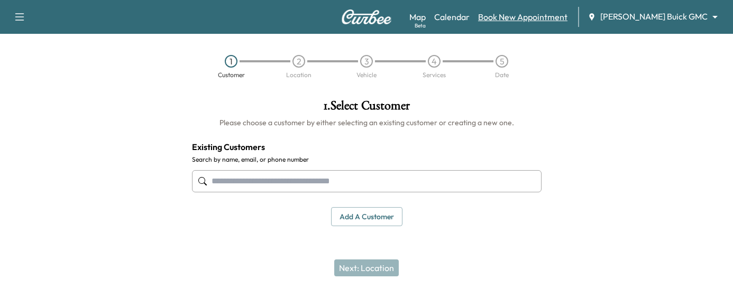 The height and width of the screenshot is (289, 733). I want to click on div: 4, so click(434, 61).